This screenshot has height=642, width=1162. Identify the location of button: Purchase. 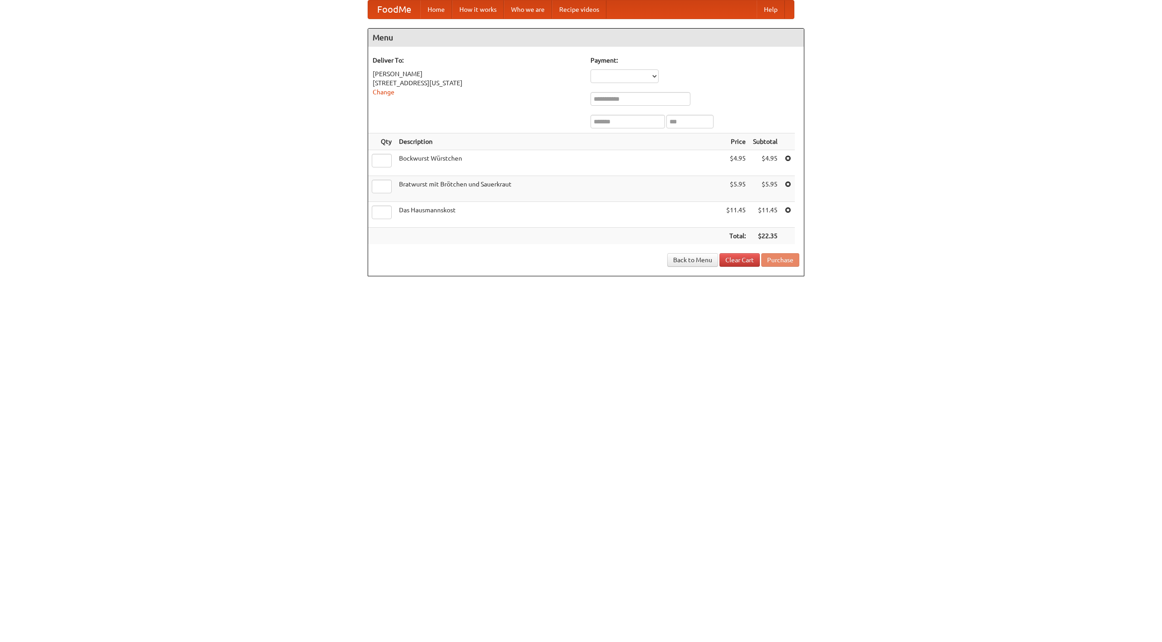
(780, 260).